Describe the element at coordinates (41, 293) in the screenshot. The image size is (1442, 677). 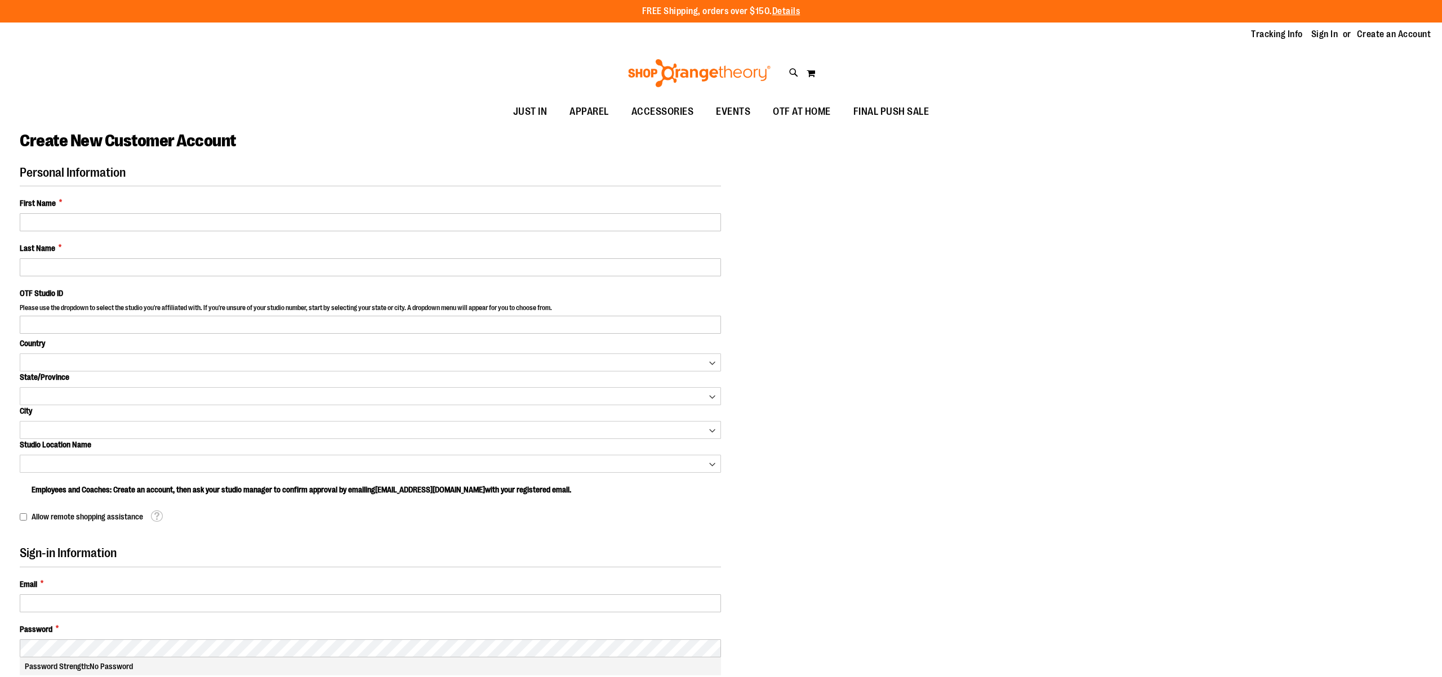
I see `span: OTF Studio ID` at that location.